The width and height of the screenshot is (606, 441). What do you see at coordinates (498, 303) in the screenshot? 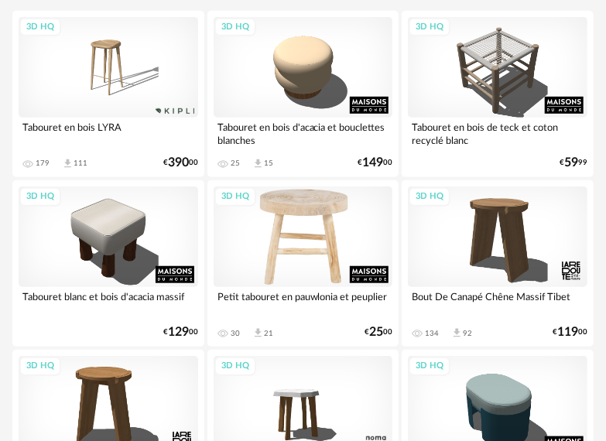
I see `div: Bout De Canapé Chêne Massif Tibet` at bounding box center [498, 303].